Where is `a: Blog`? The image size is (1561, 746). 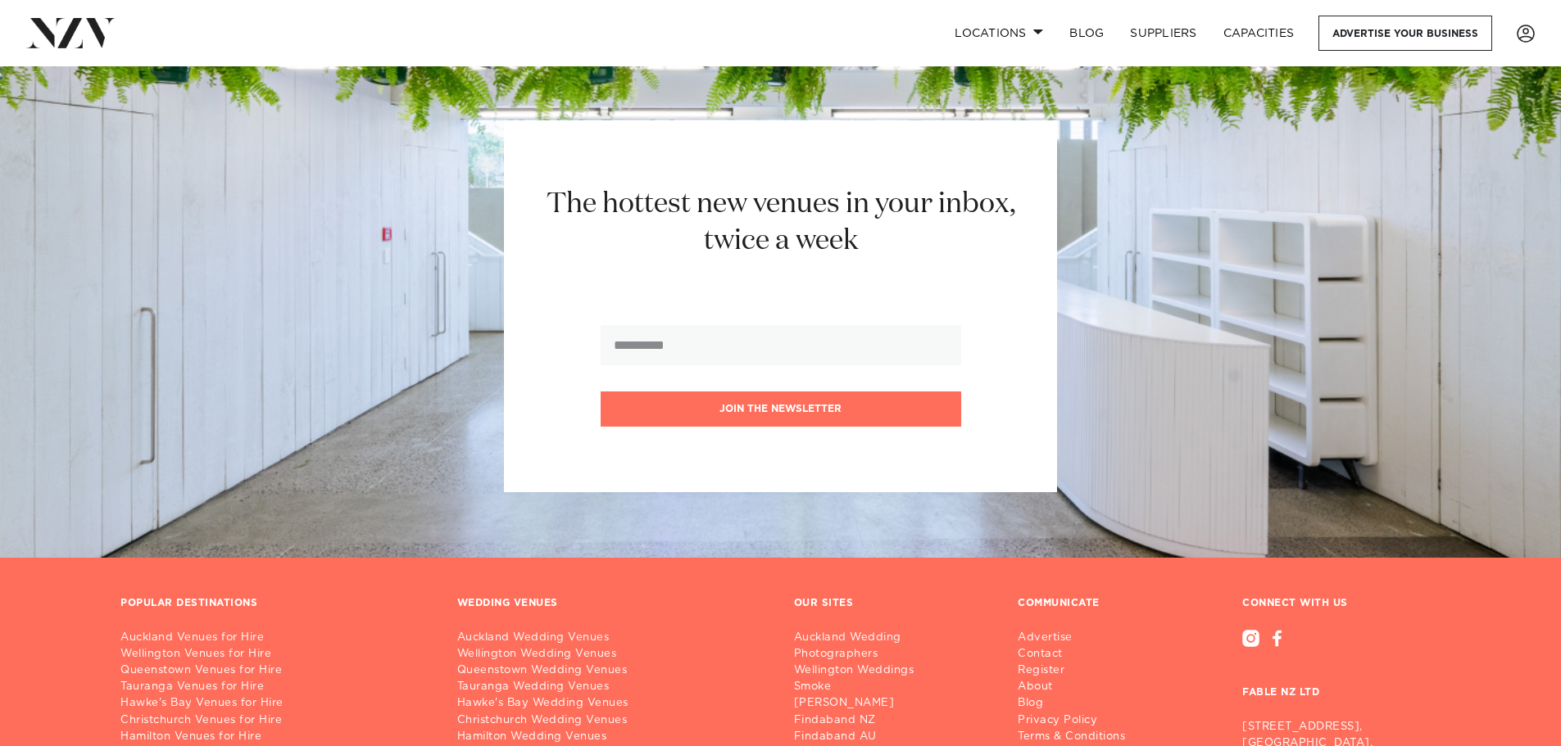
a: Blog is located at coordinates (1077, 704).